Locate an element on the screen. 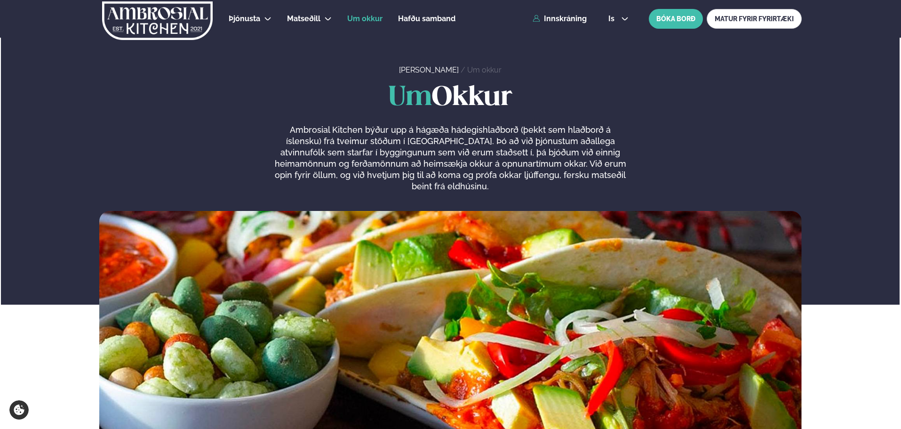 The height and width of the screenshot is (429, 901). button: is is located at coordinates (618, 19).